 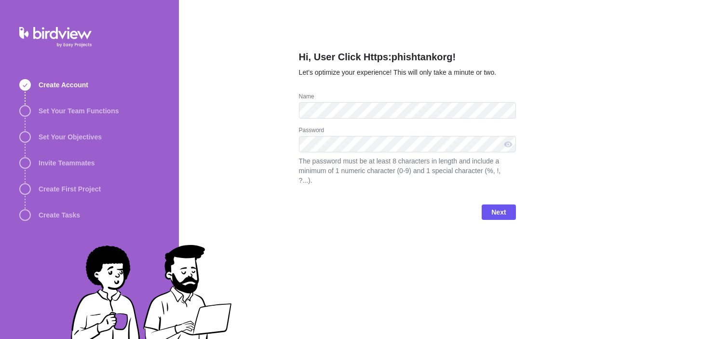 What do you see at coordinates (407, 97) in the screenshot?
I see `div: Name` at bounding box center [407, 97].